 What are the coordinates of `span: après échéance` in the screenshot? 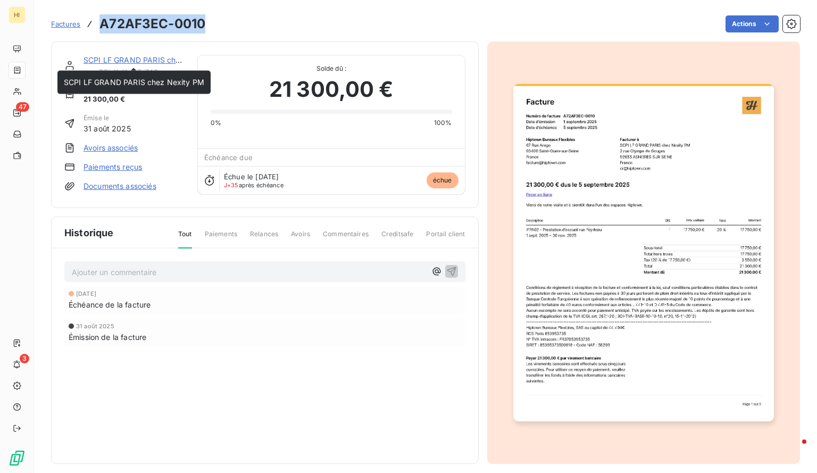 It's located at (254, 185).